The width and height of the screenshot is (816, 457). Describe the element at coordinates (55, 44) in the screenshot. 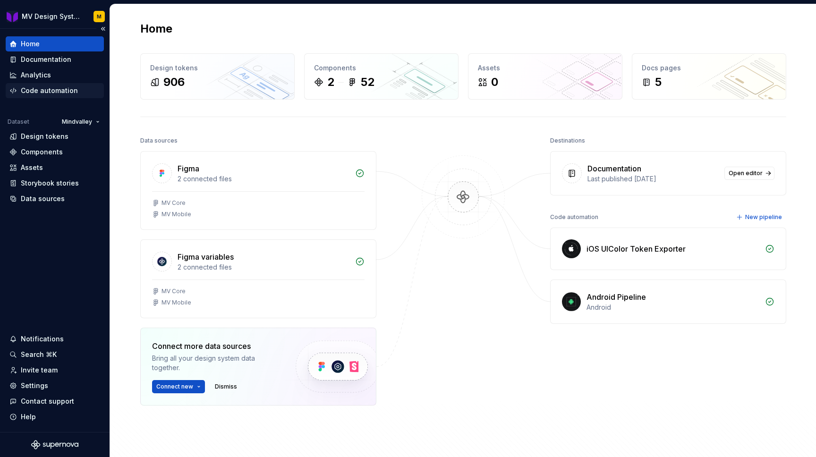

I see `a: Home` at that location.